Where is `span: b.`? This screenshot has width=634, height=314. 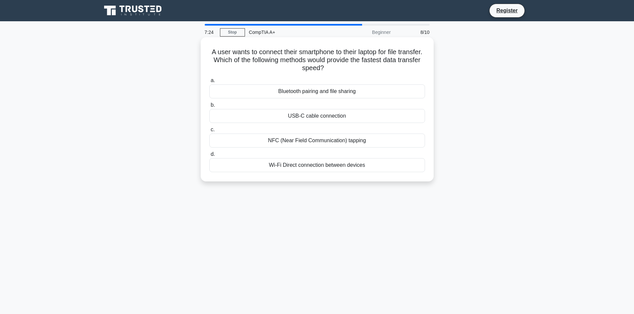
span: b. is located at coordinates (213, 105).